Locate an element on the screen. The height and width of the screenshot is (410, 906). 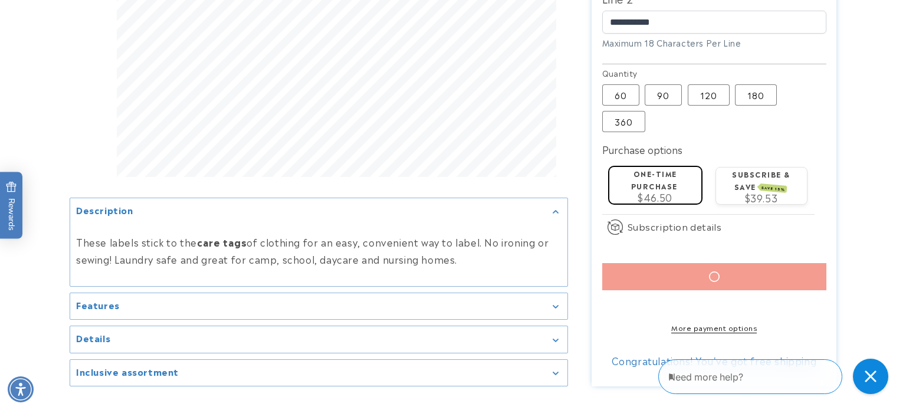
label: 90 is located at coordinates (663, 95).